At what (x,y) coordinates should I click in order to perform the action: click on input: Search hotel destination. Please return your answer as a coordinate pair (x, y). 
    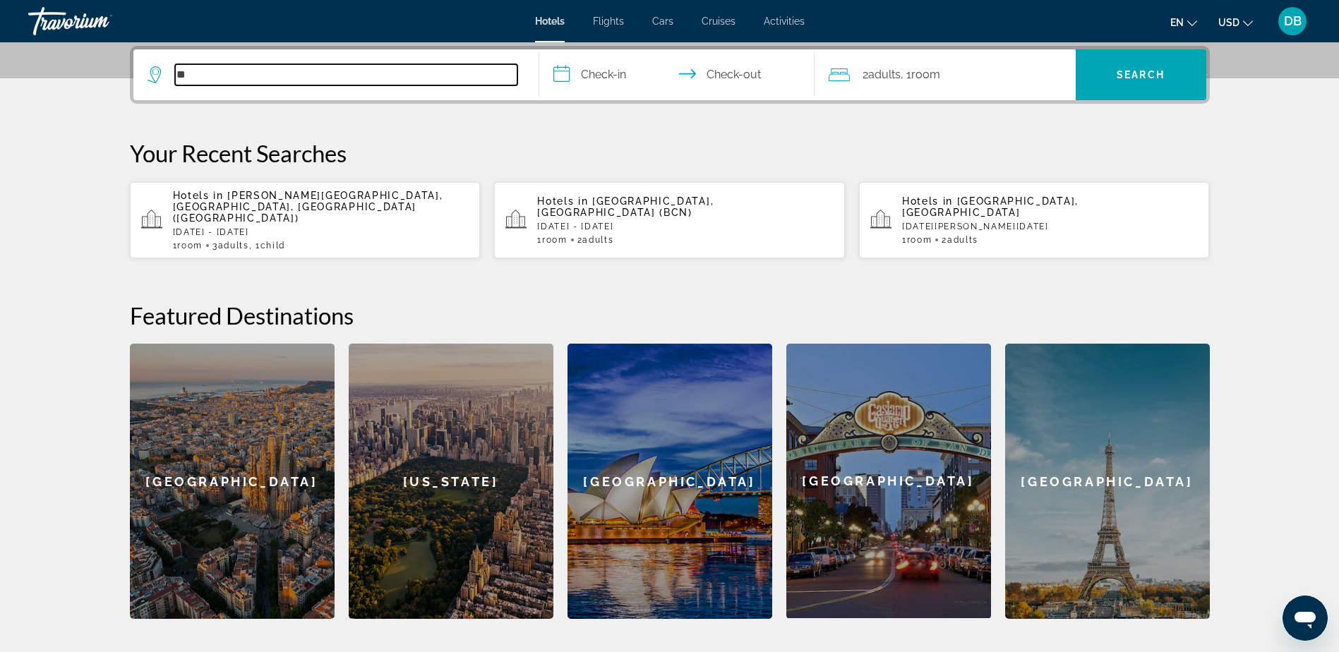
    Looking at the image, I should click on (346, 75).